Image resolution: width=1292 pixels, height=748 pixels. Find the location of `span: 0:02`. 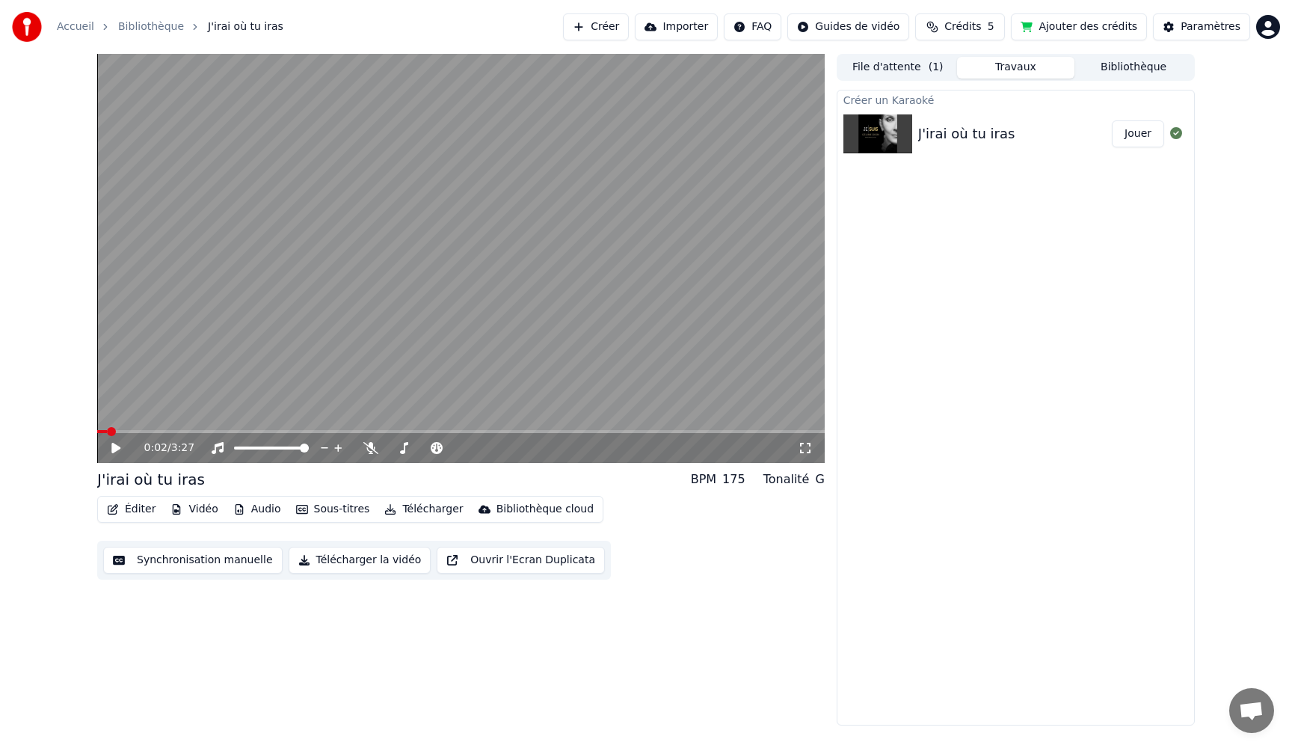

span: 0:02 is located at coordinates (156, 448).